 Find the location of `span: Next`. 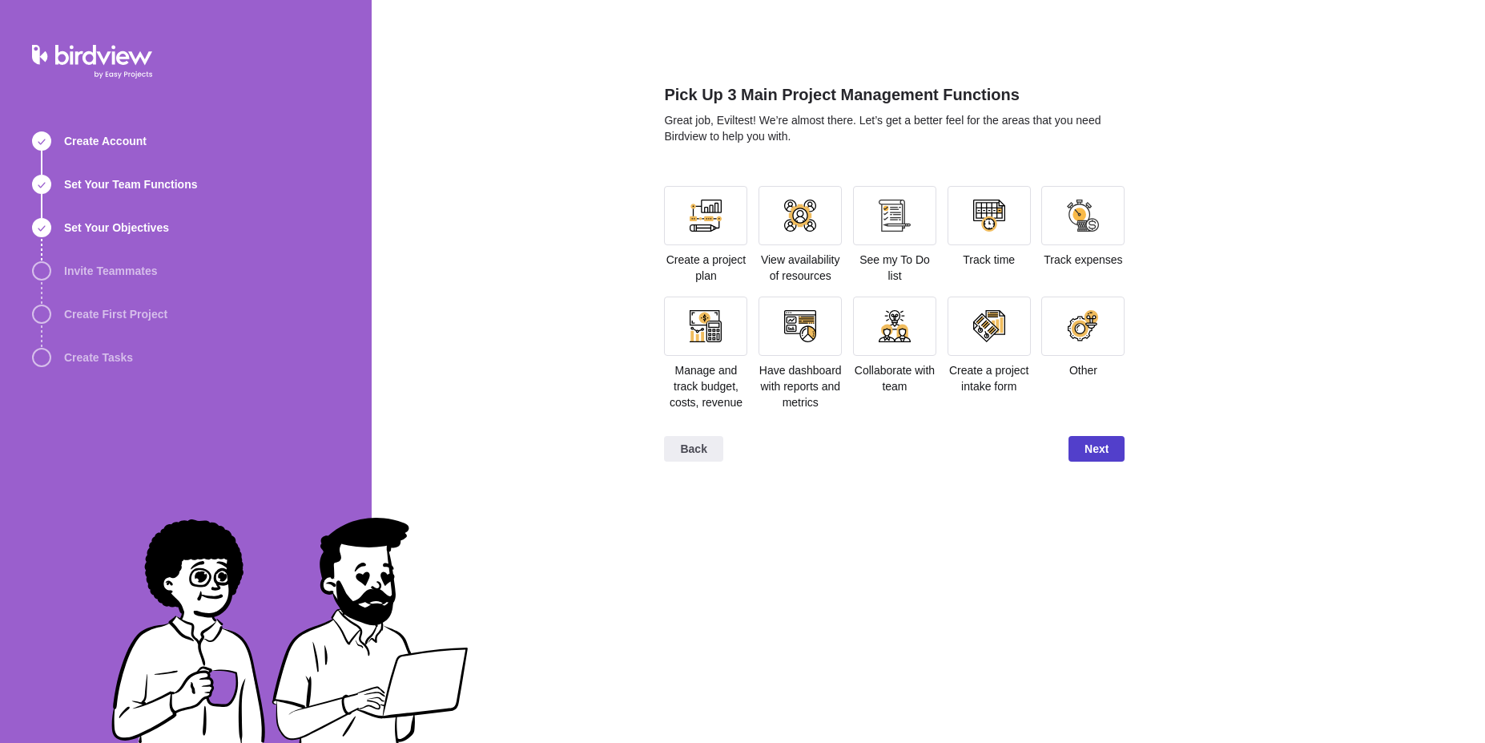

span: Next is located at coordinates (1097, 449).